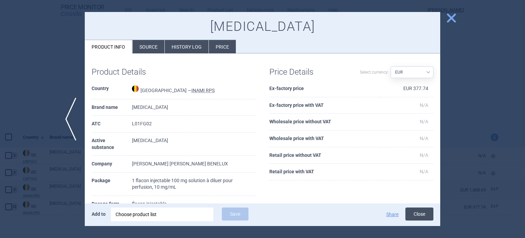 The image size is (525, 238). Describe the element at coordinates (194, 184) in the screenshot. I see `td: 1 flacon injectable 100 mg solution à diluer pour perfusion, 10 mg/mL` at that location.